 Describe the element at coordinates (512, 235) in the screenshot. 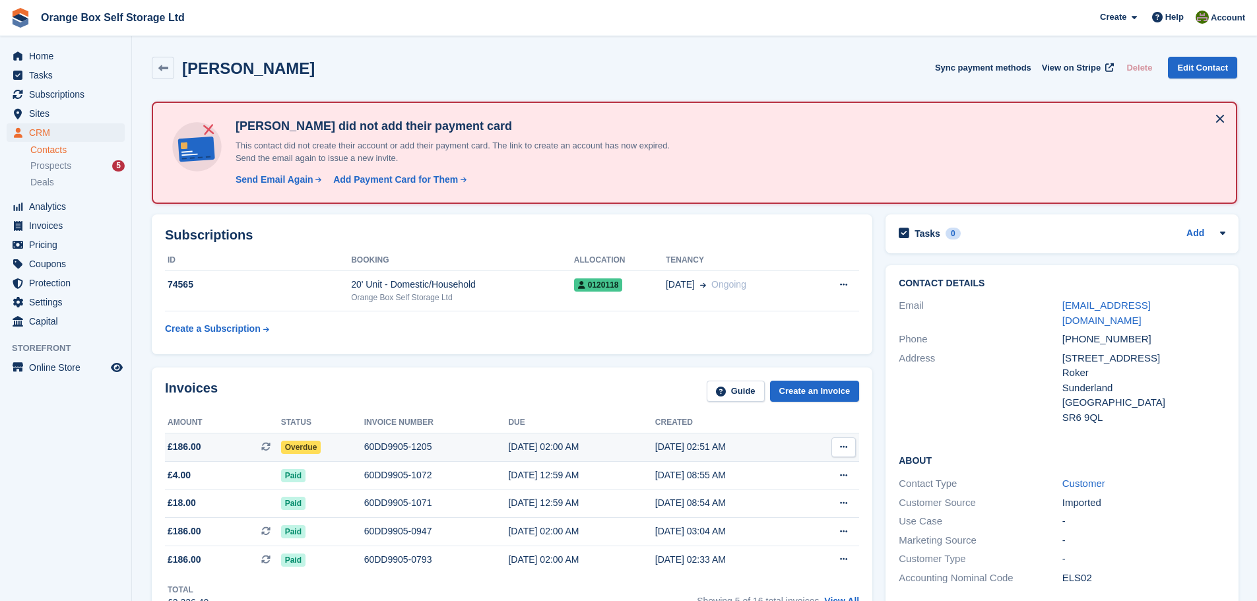

I see `h2: Subscriptions` at that location.